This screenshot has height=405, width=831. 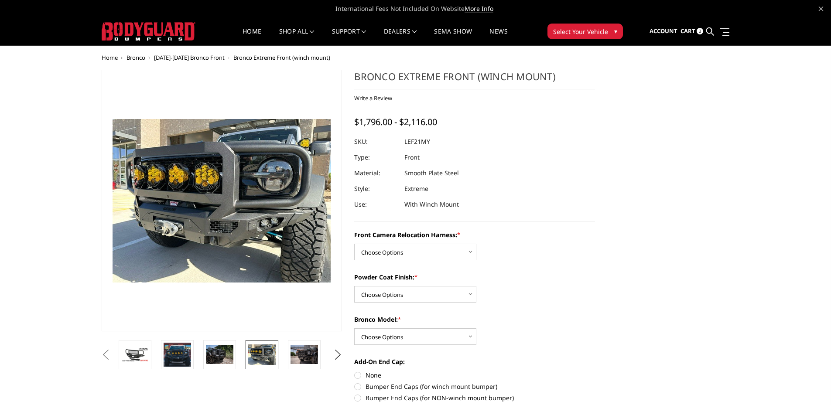 What do you see at coordinates (585, 31) in the screenshot?
I see `button: Select Your Vehicle` at bounding box center [585, 31].